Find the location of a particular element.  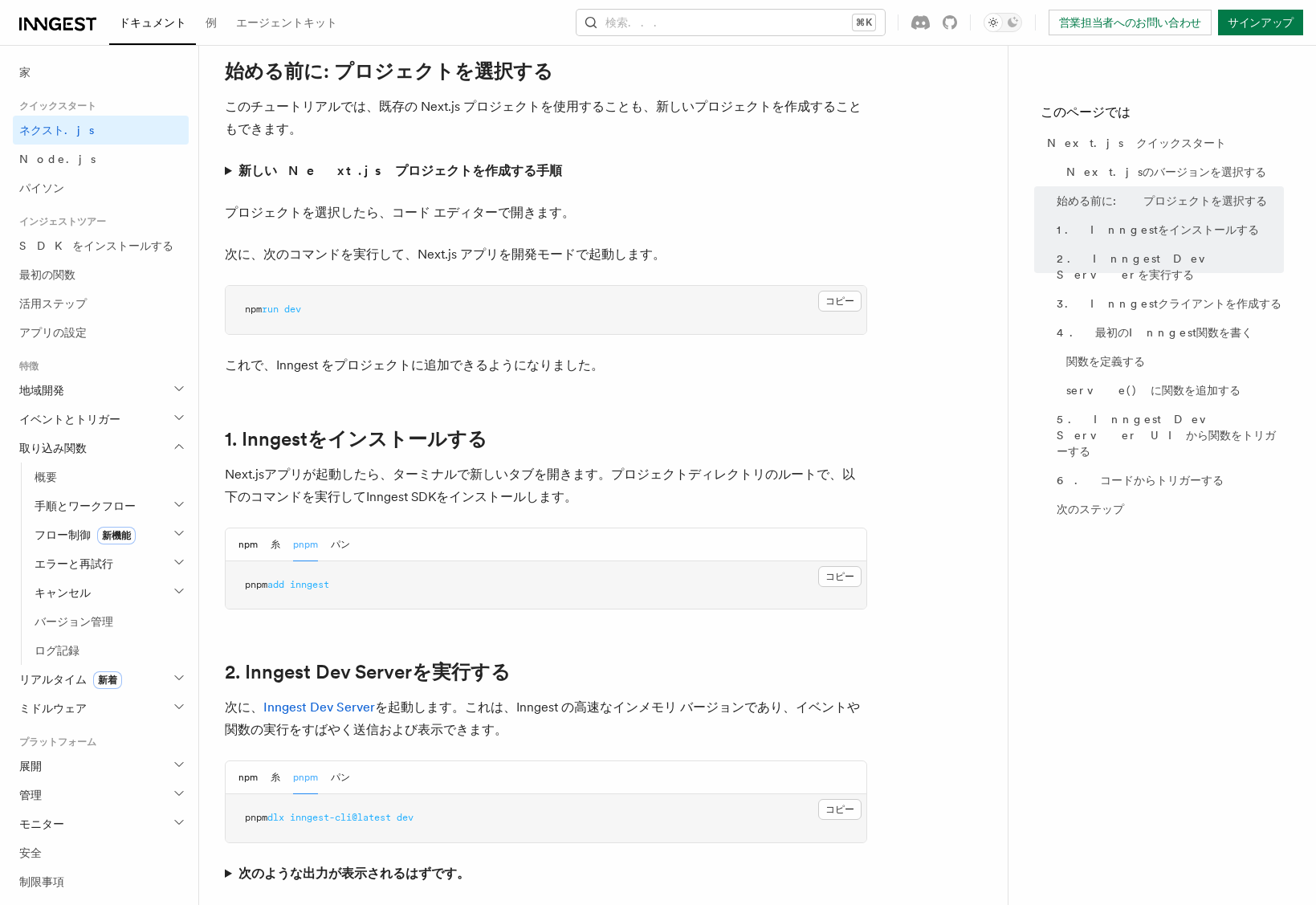

a: 6. コードからトリガーする is located at coordinates (1167, 480).